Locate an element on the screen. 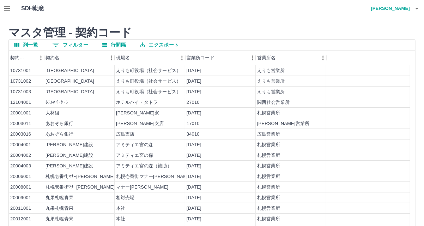 This screenshot has height=226, width=424. div: 相対売場 is located at coordinates (125, 197).